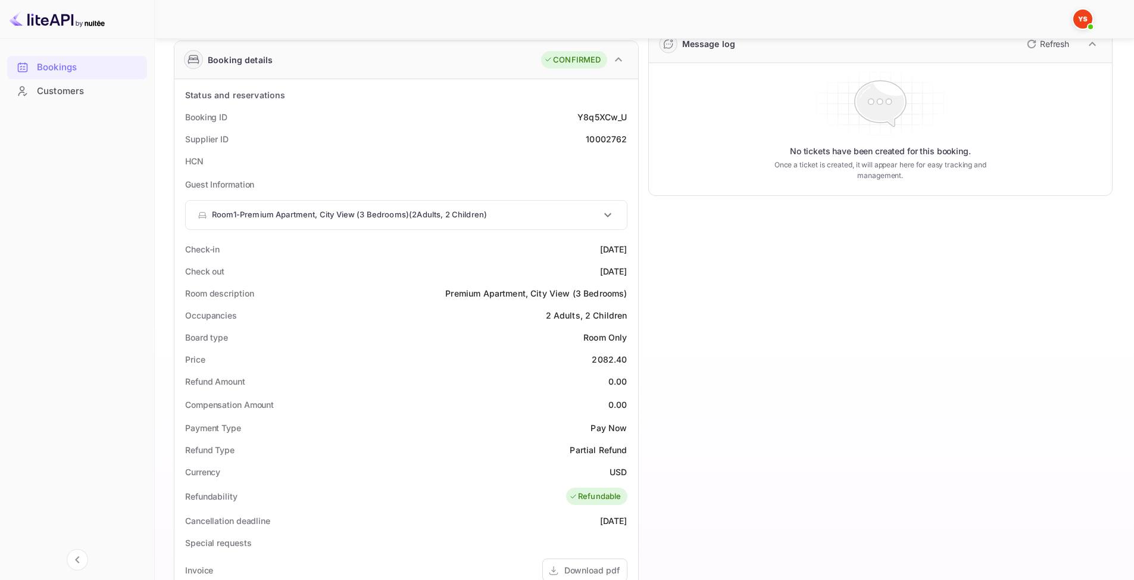 The width and height of the screenshot is (1134, 580). What do you see at coordinates (572, 60) in the screenshot?
I see `div: CONFIRMED` at bounding box center [572, 60].